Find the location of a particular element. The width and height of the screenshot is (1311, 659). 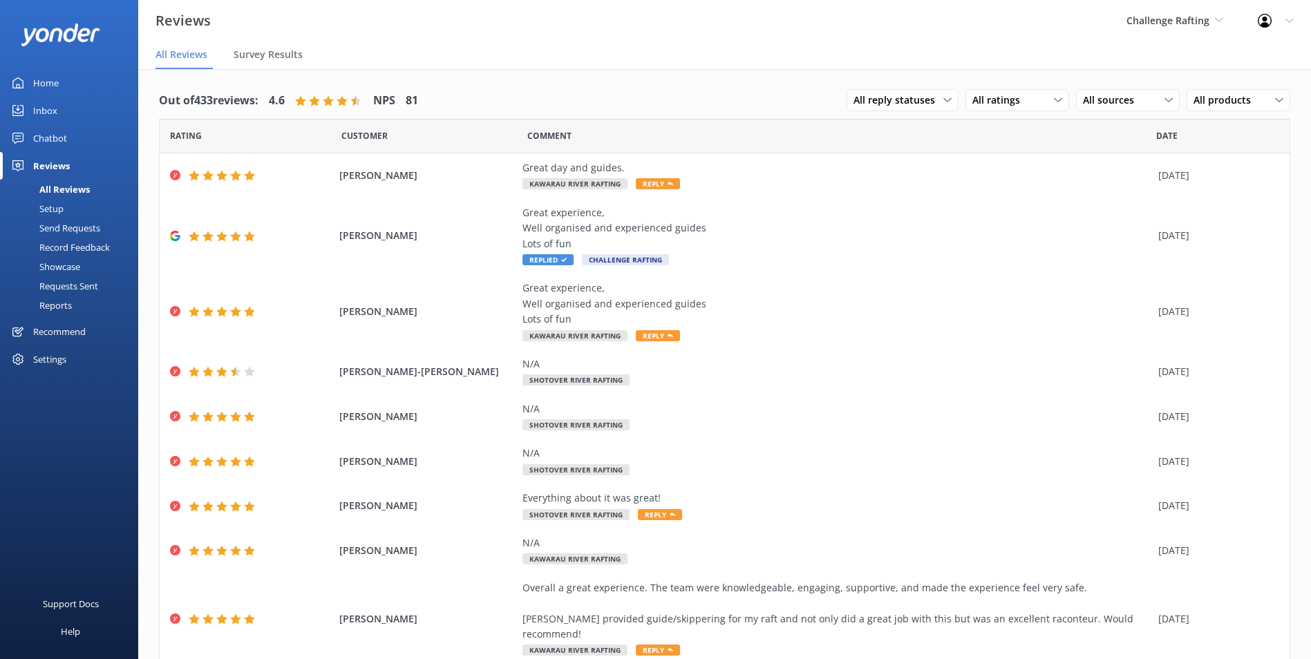

div: Help is located at coordinates (70, 631).